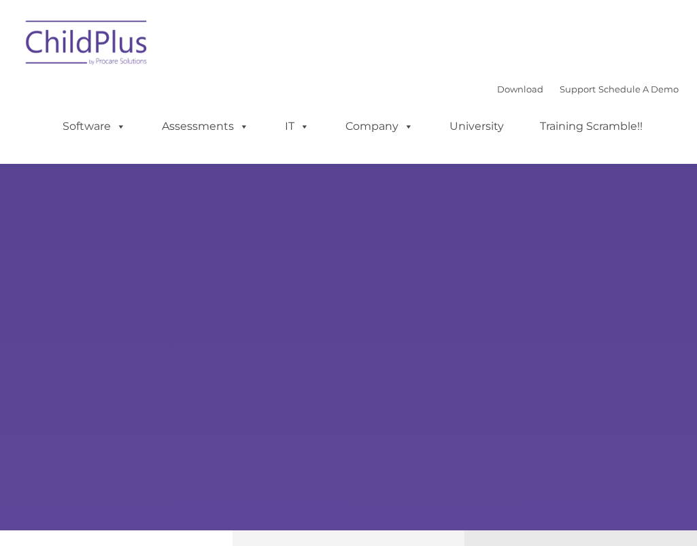 The image size is (697, 546). What do you see at coordinates (577, 89) in the screenshot?
I see `a: Support` at bounding box center [577, 89].